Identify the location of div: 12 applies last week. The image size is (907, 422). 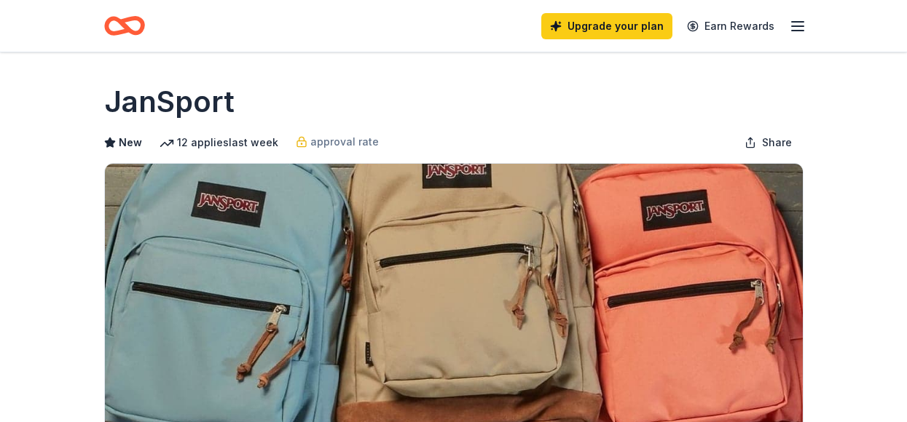
(218, 143).